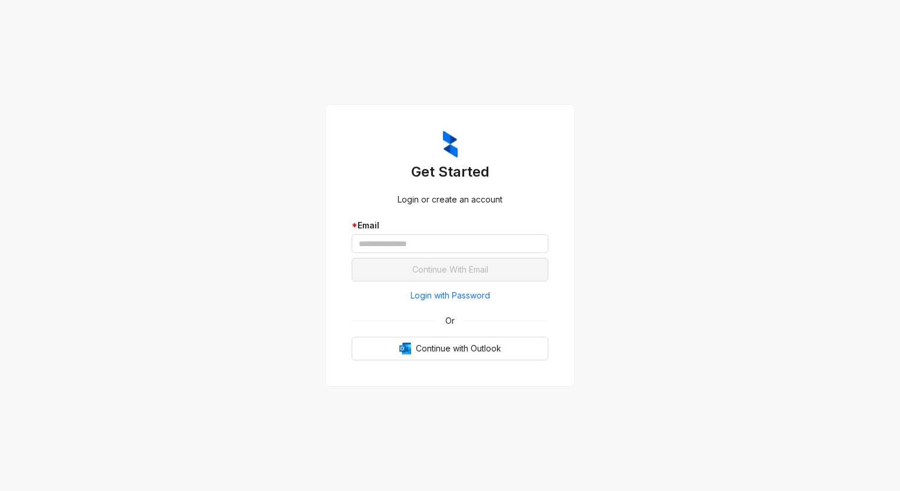  I want to click on h3: Get Started, so click(450, 172).